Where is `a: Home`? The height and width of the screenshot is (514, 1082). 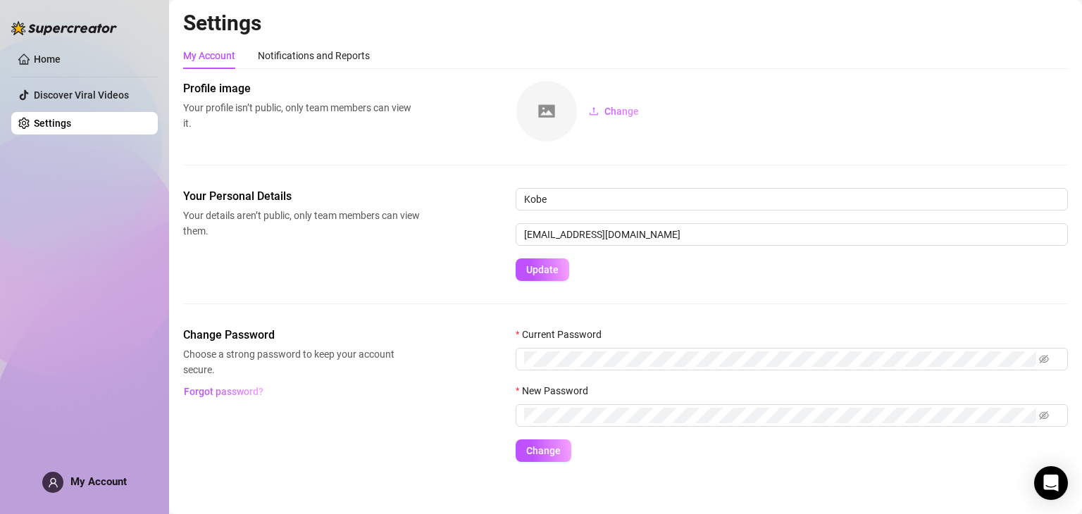 a: Home is located at coordinates (47, 59).